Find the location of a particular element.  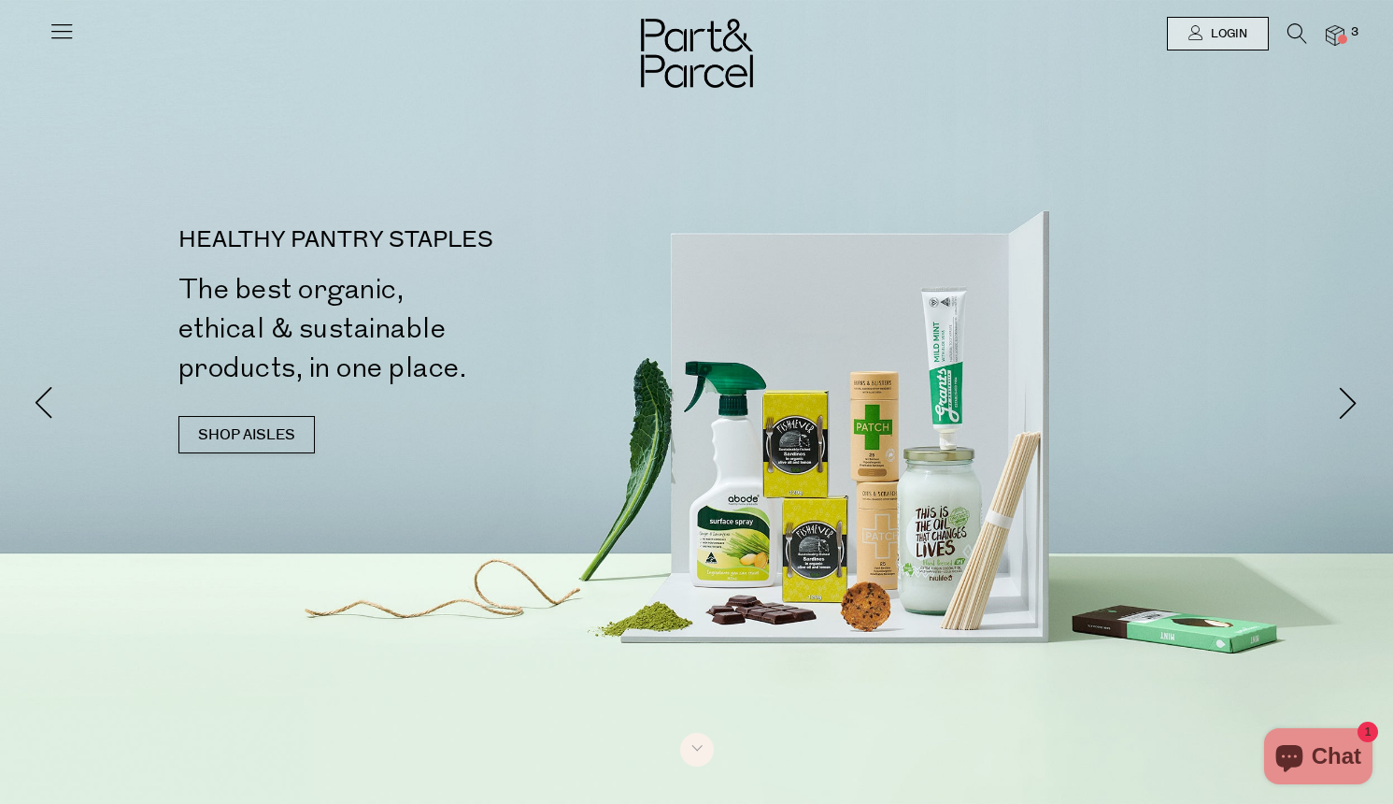

h2: The best organic, ethical & sustainable products, in one place. is located at coordinates (441, 329).